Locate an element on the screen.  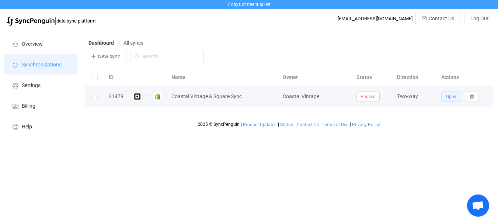
span: data sync platform is located at coordinates (76, 21).